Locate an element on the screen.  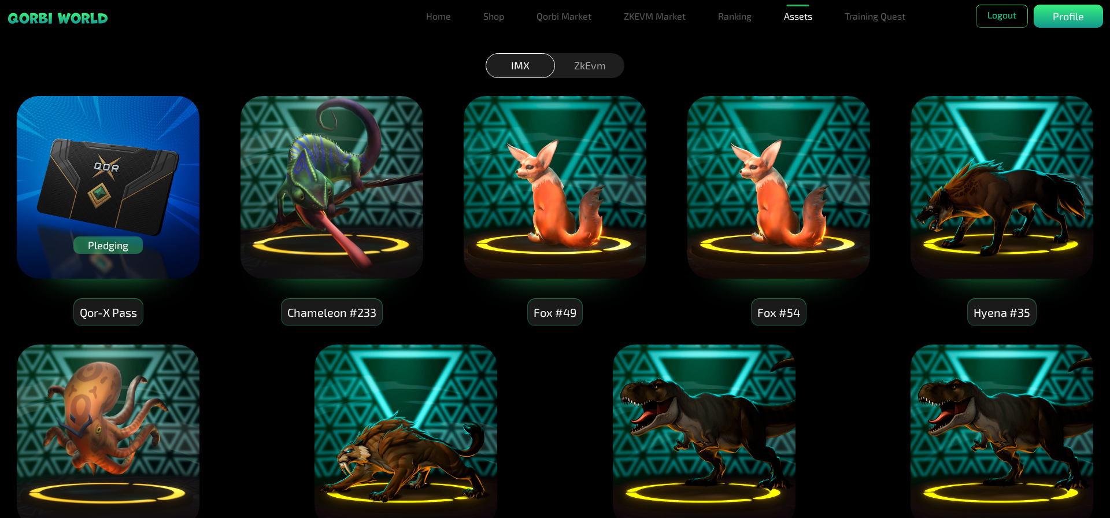
div: IMX is located at coordinates (521, 65).